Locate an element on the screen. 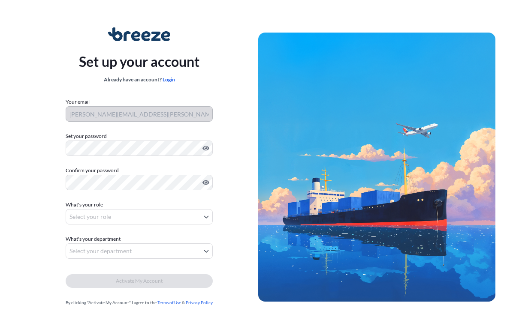 The height and width of the screenshot is (314, 516). input: Your email address is located at coordinates (139, 114).